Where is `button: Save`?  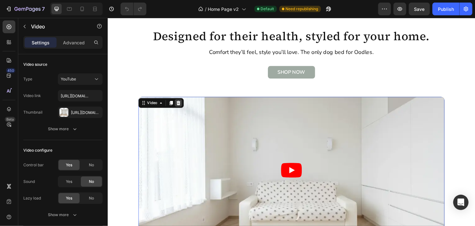 button: Save is located at coordinates (420, 9).